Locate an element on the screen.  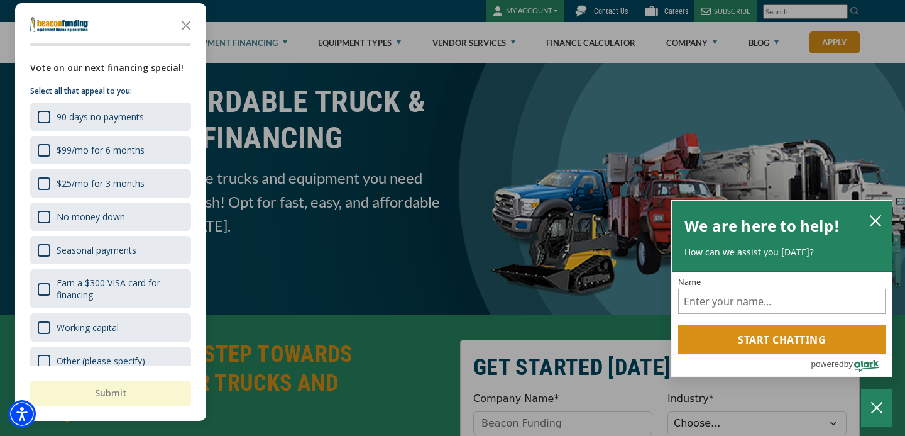
button: Submit is located at coordinates (111, 393).